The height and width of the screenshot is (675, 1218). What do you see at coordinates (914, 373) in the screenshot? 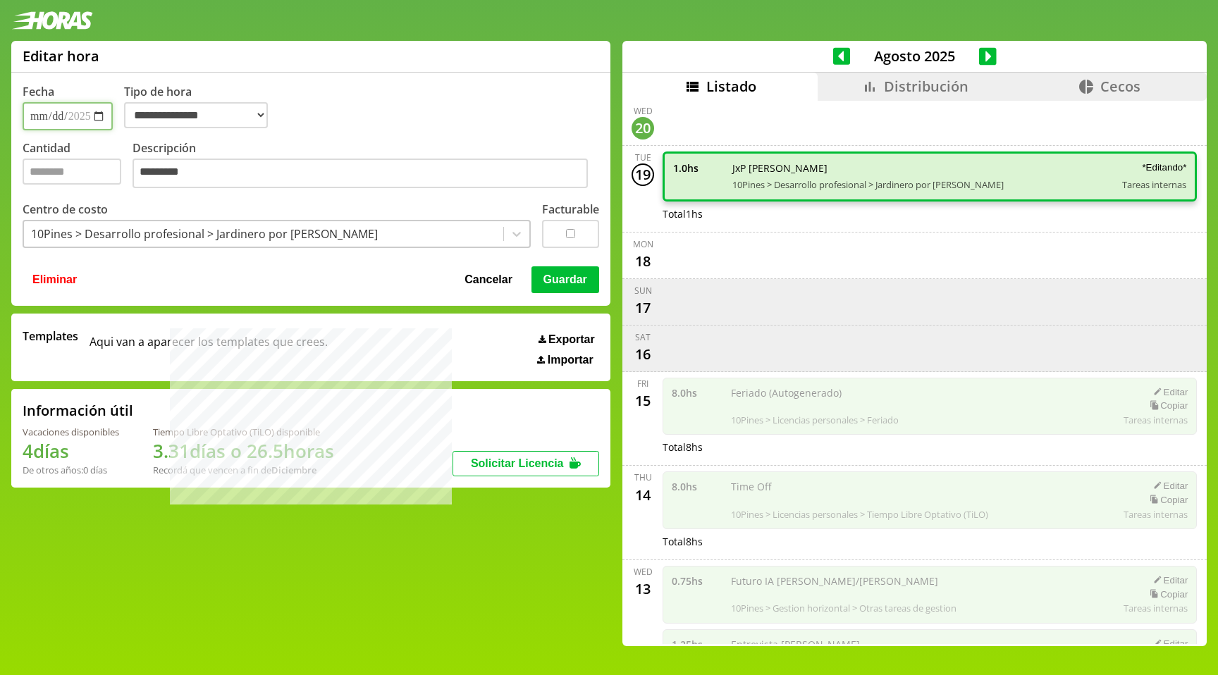
I see `div: scrollable content` at bounding box center [914, 373].